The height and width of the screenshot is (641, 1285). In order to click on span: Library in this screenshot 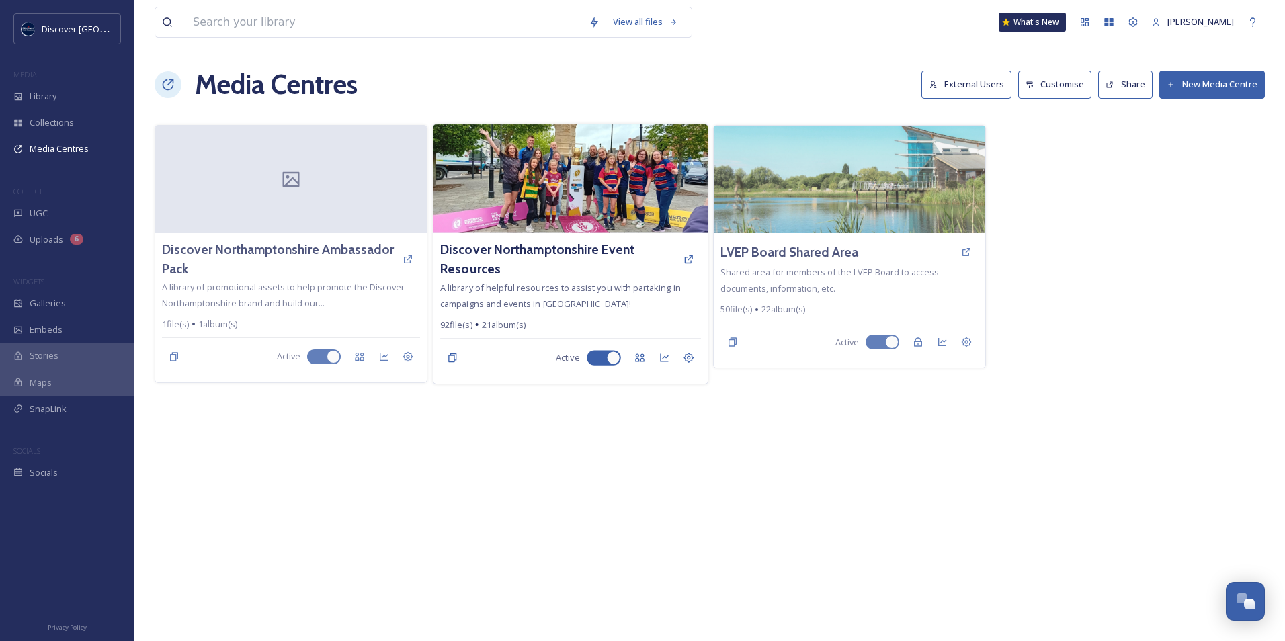, I will do `click(43, 96)`.